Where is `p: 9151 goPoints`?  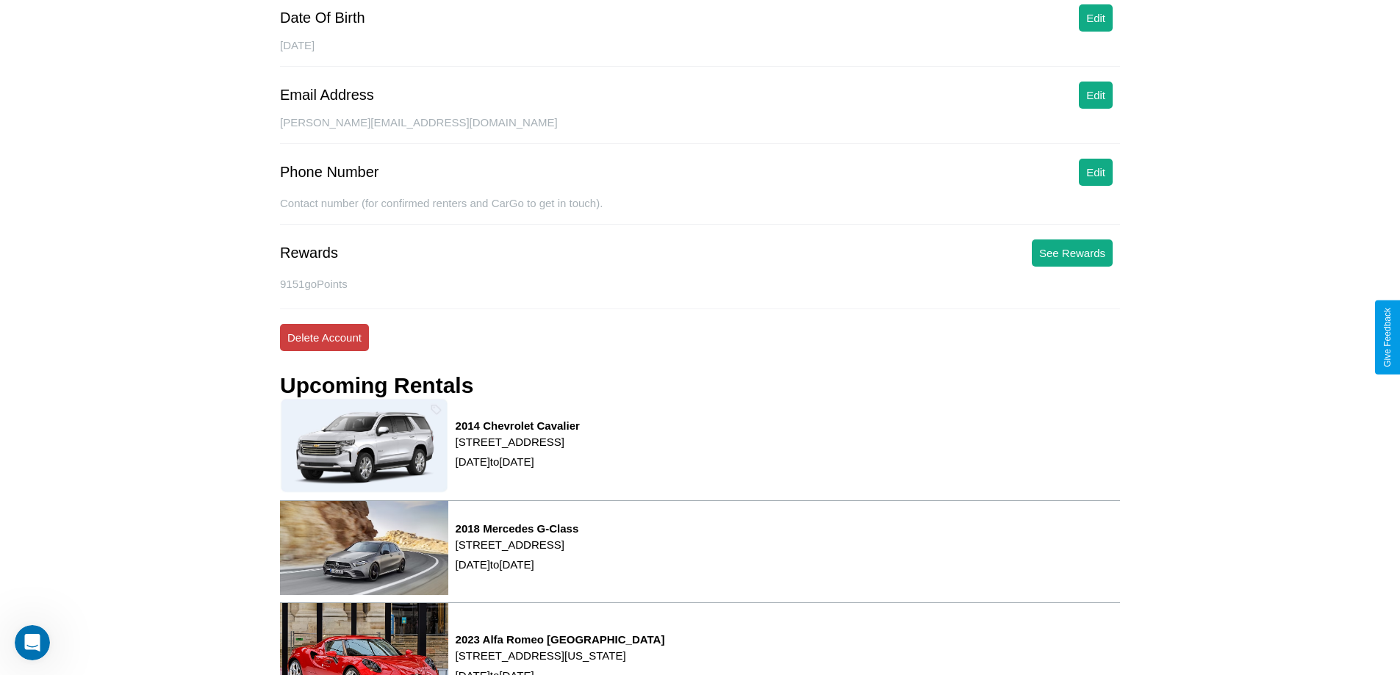
p: 9151 goPoints is located at coordinates (699, 284).